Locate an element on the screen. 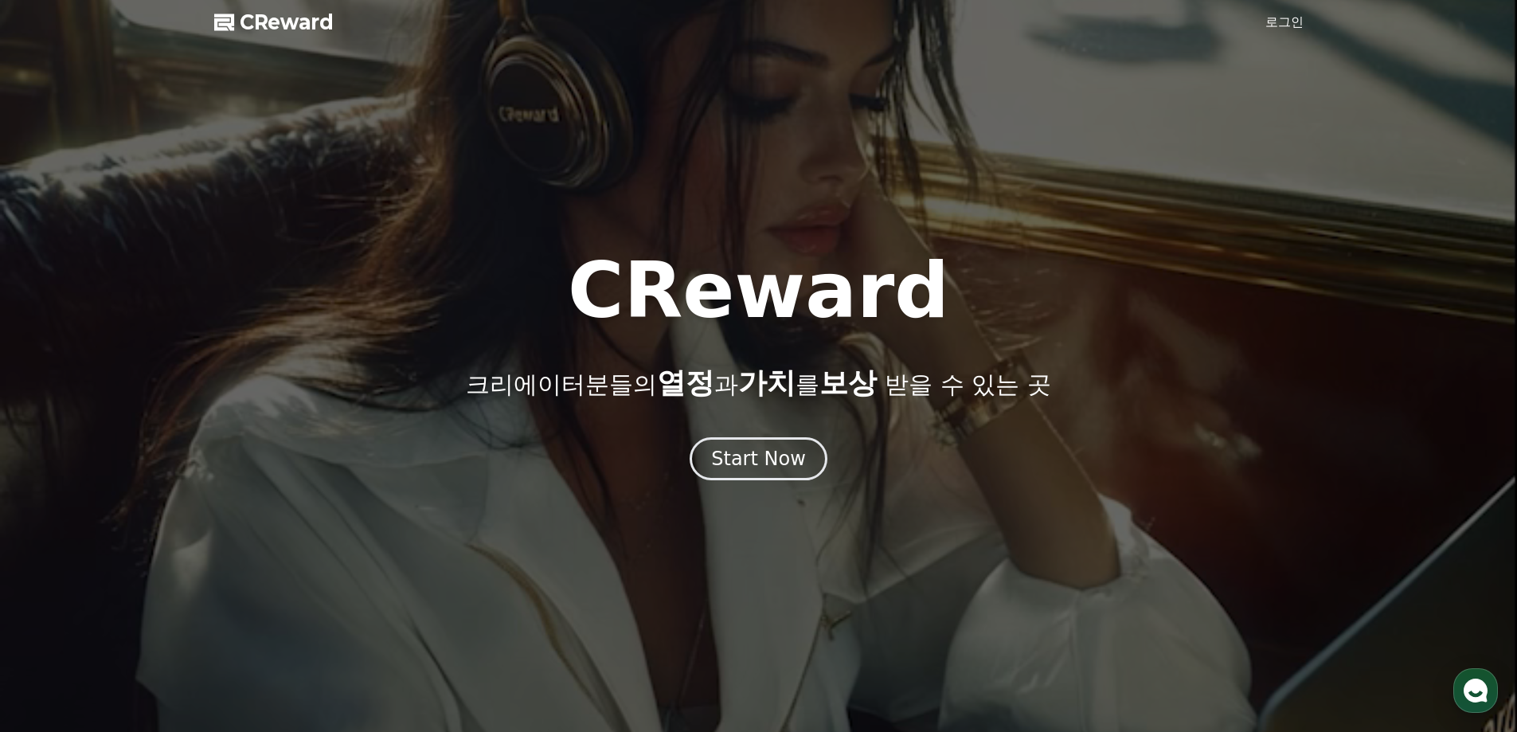 This screenshot has width=1517, height=732. span: CReward is located at coordinates (287, 22).